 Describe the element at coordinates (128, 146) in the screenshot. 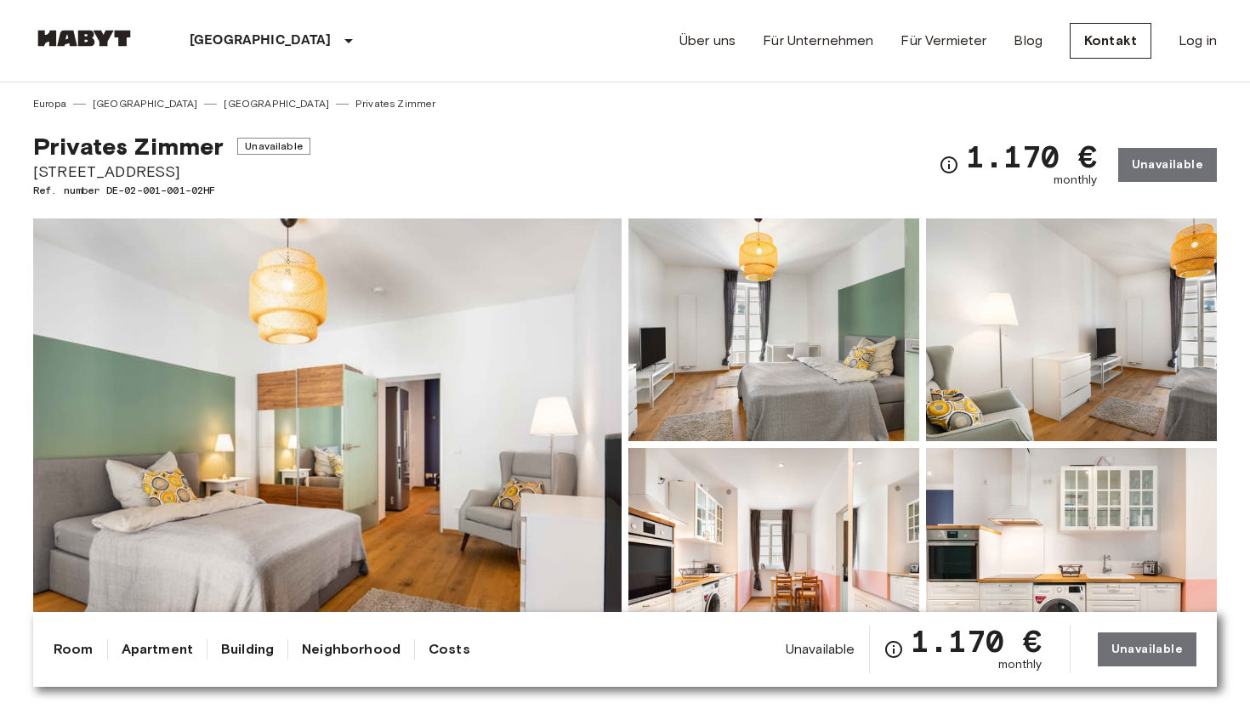

I see `span: Privates Zimmer` at that location.